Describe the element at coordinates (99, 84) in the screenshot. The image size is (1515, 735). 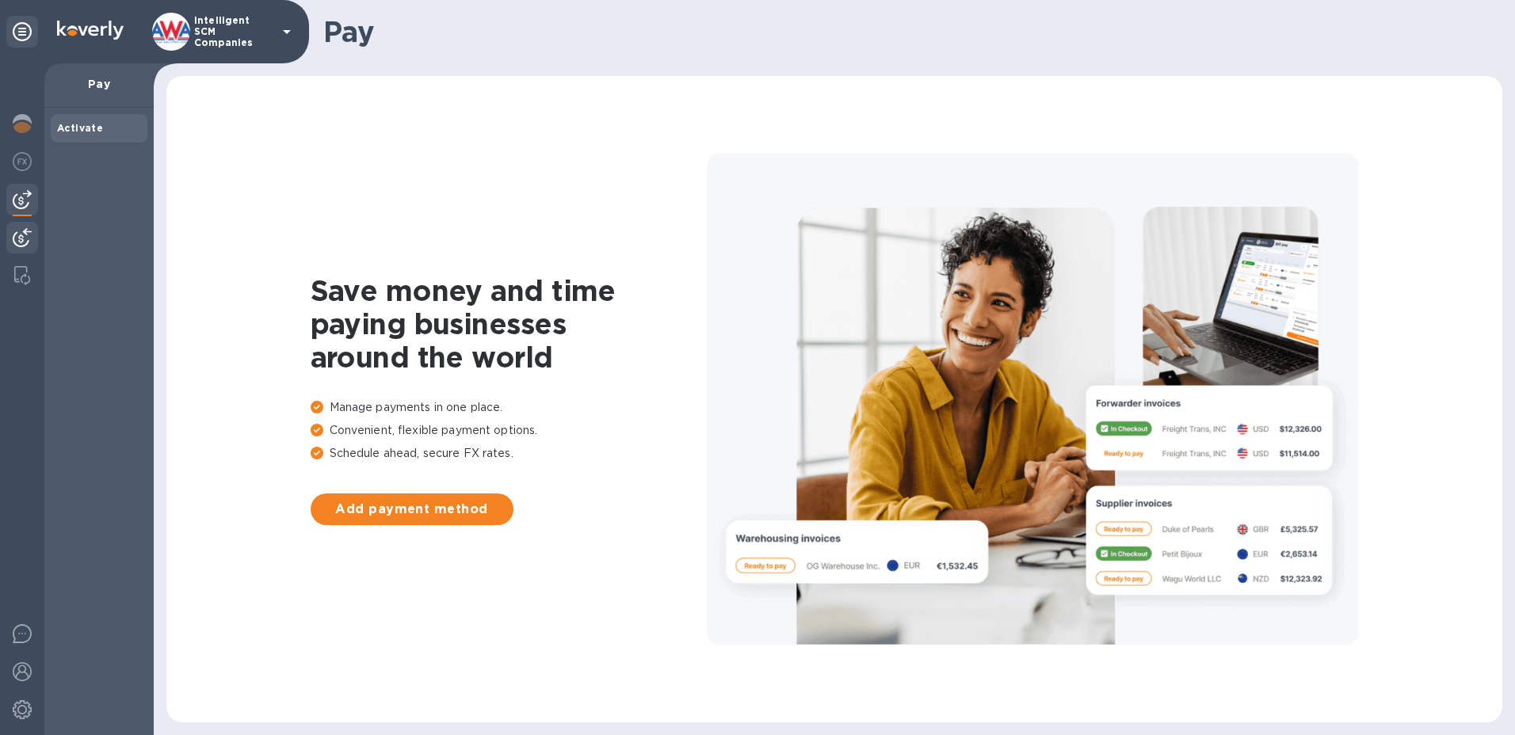
I see `p: Pay` at that location.